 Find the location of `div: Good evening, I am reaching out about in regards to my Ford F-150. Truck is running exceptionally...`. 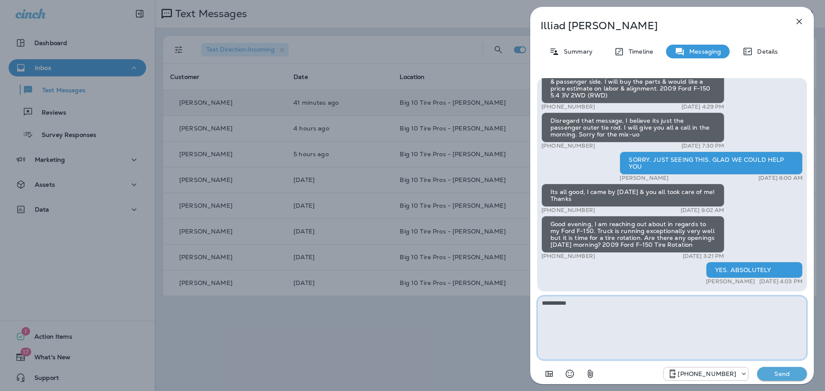

div: Good evening, I am reaching out about in regards to my Ford F-150. Truck is running exceptionally... is located at coordinates (633, 235).